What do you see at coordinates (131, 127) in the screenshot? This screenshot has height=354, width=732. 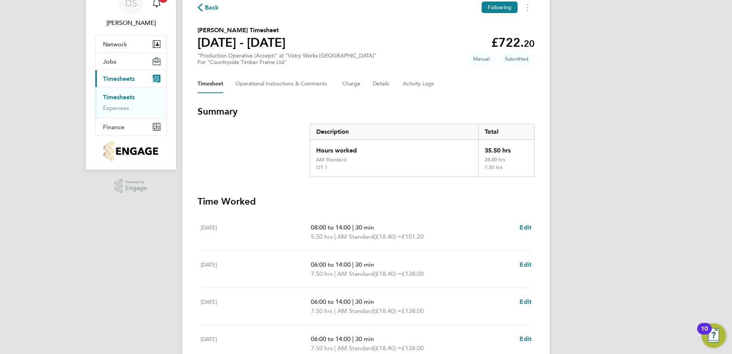 I see `button: Finance` at bounding box center [131, 127].